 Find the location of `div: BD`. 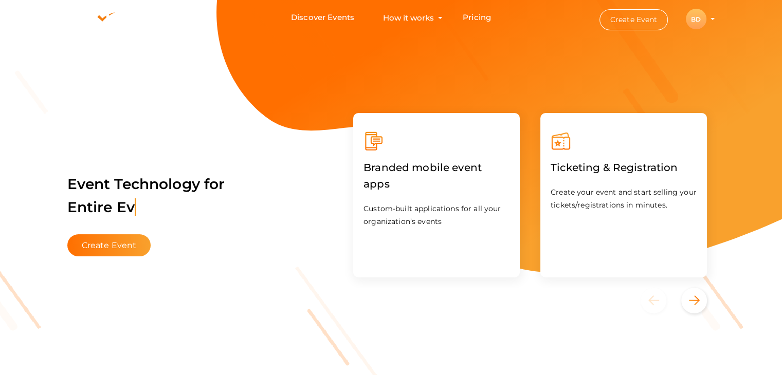

div: BD is located at coordinates (696, 19).